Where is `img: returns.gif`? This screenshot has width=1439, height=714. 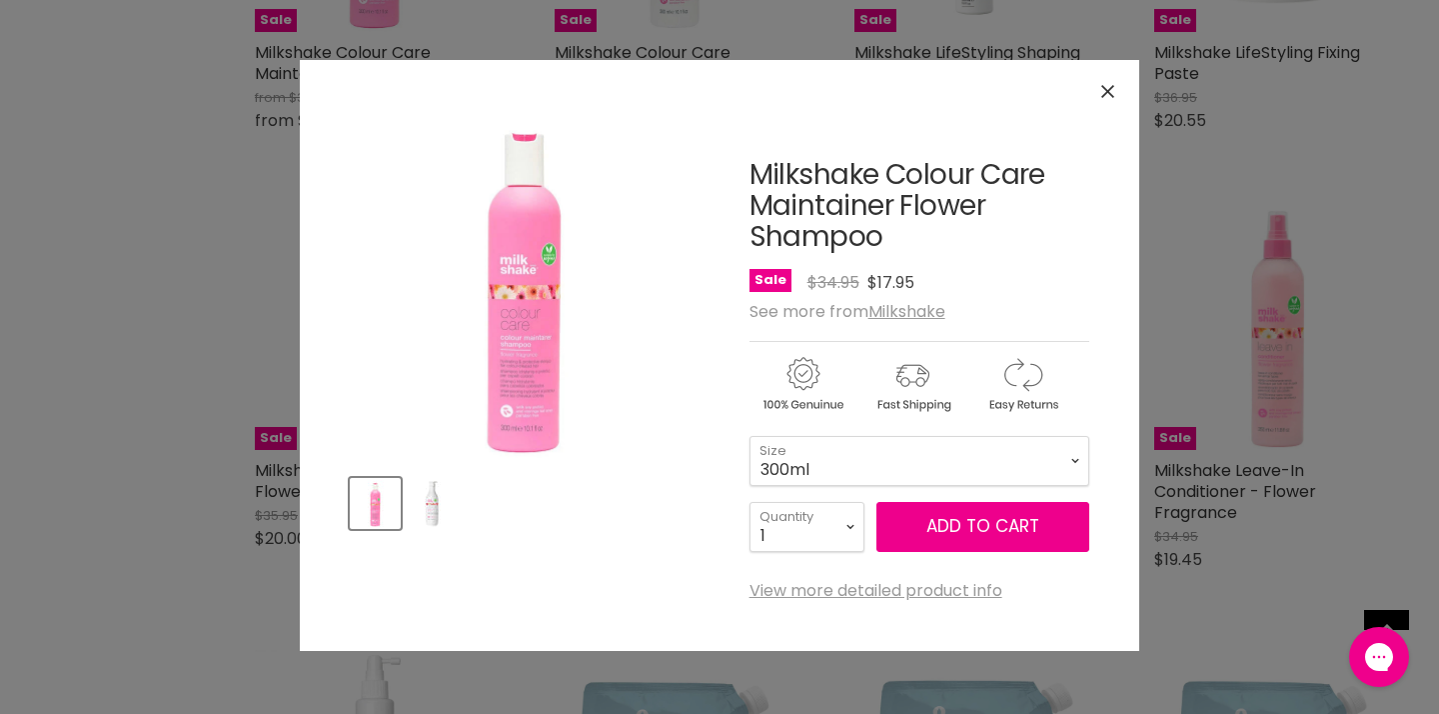
img: returns.gif is located at coordinates (1022, 384).